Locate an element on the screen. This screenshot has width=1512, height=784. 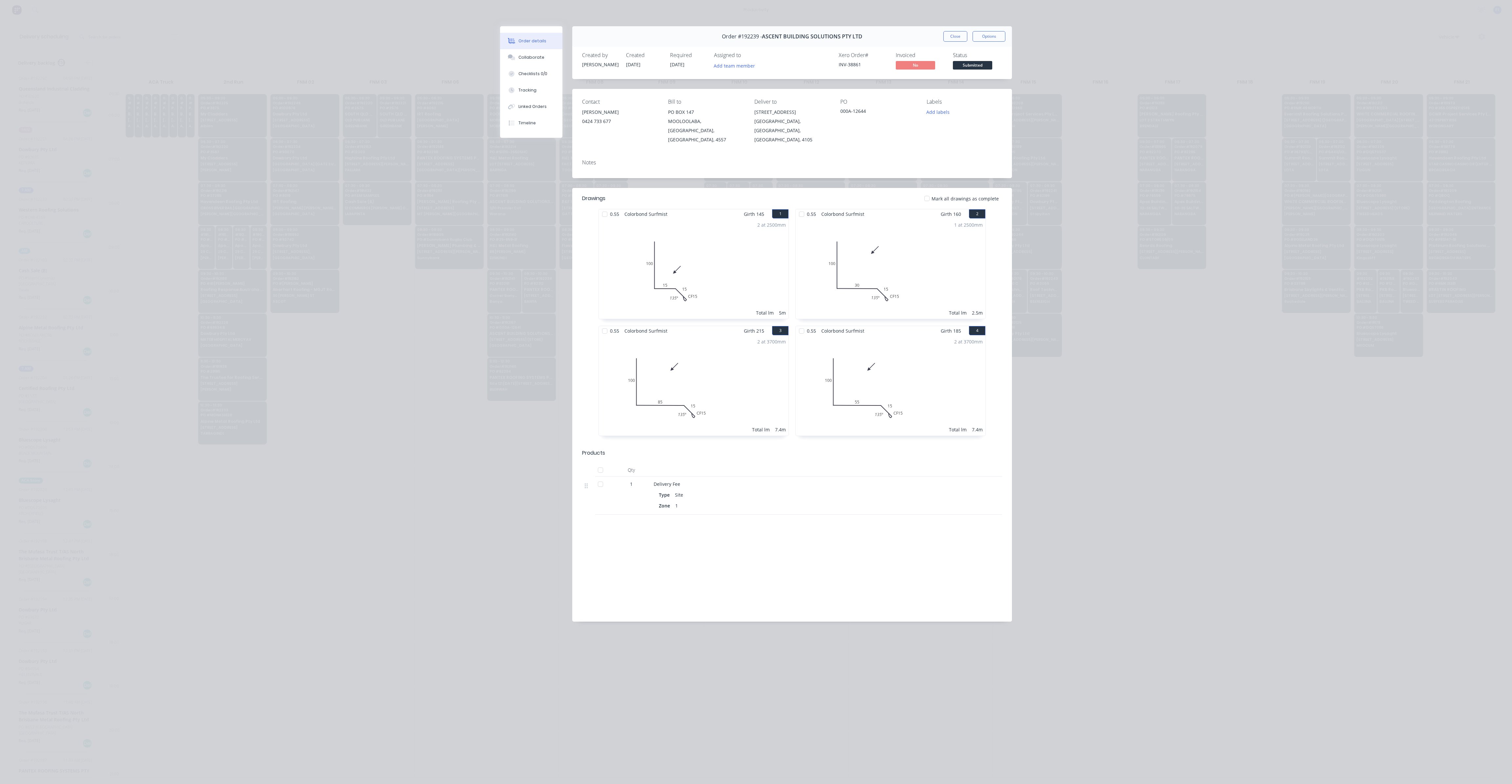
div: 010085CF1515135º2 at 3700mmTotal lm7.4m is located at coordinates (694, 385).